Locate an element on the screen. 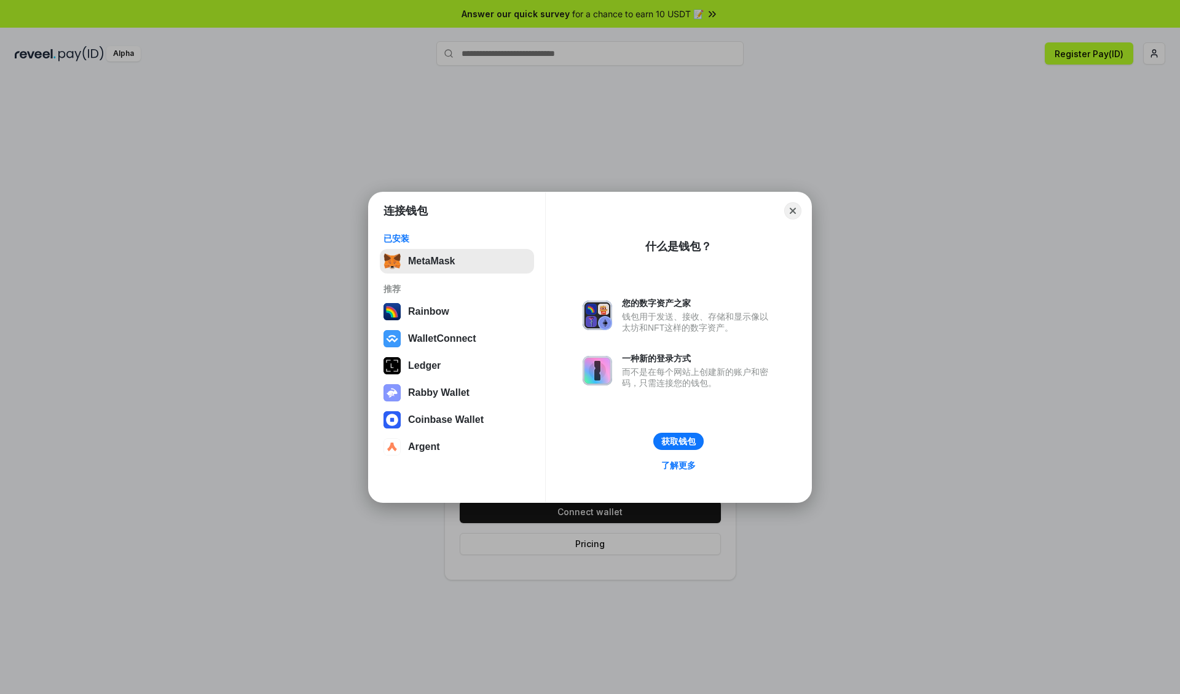 The image size is (1180, 694). button: WalletConnect is located at coordinates (457, 339).